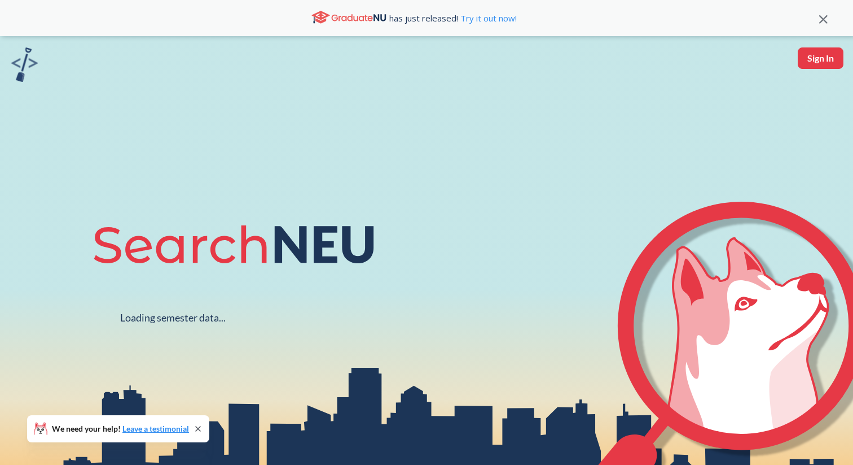 Image resolution: width=853 pixels, height=465 pixels. Describe the element at coordinates (24, 64) in the screenshot. I see `img: sandbox logo` at that location.